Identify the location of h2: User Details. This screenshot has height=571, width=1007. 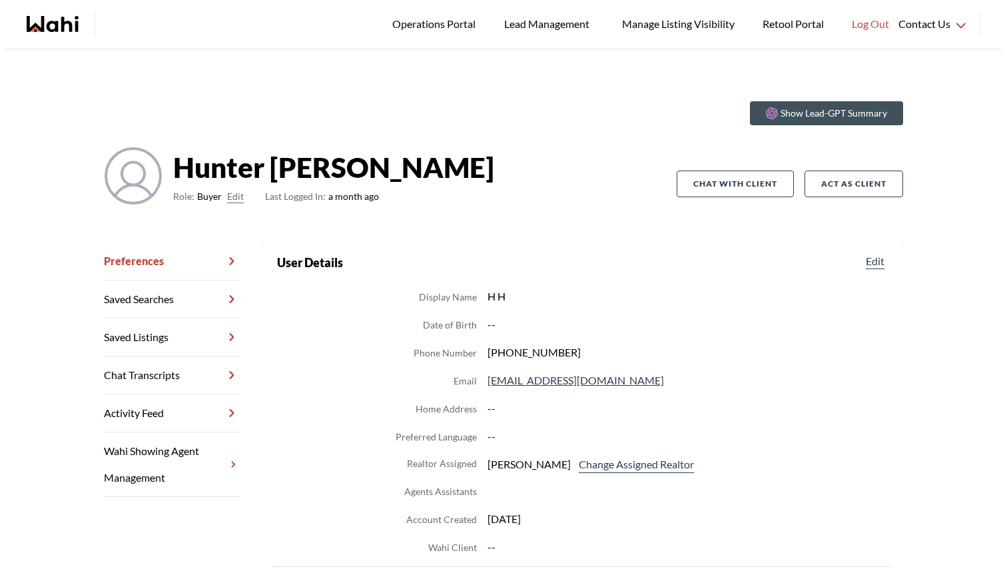
(310, 262).